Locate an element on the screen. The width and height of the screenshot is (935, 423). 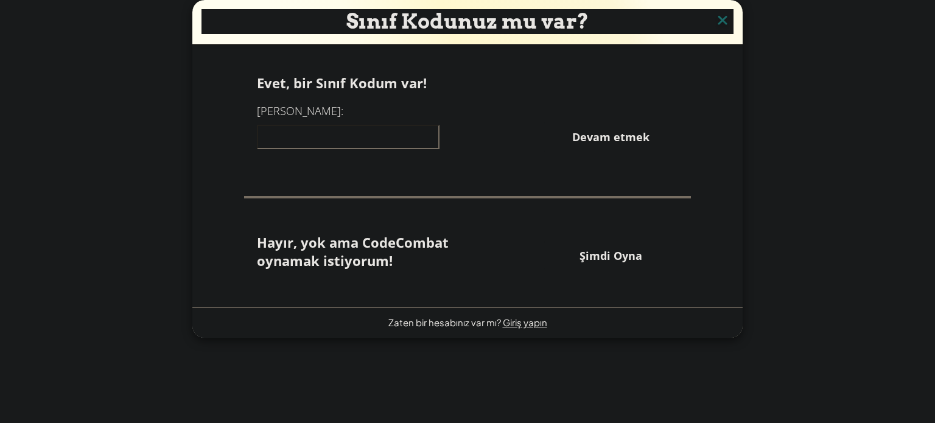
font: Giriş yapın is located at coordinates (525, 322).